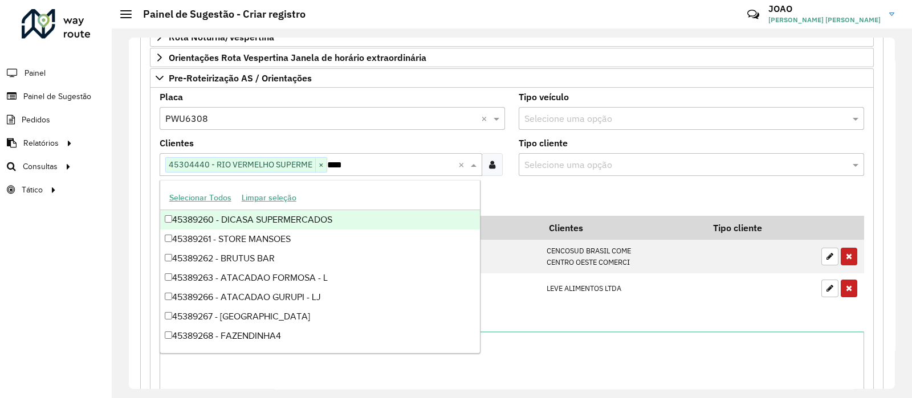 The height and width of the screenshot is (398, 912). I want to click on span: Orientações Rota Vespertina Janela de horário extraordinária, so click(297, 58).